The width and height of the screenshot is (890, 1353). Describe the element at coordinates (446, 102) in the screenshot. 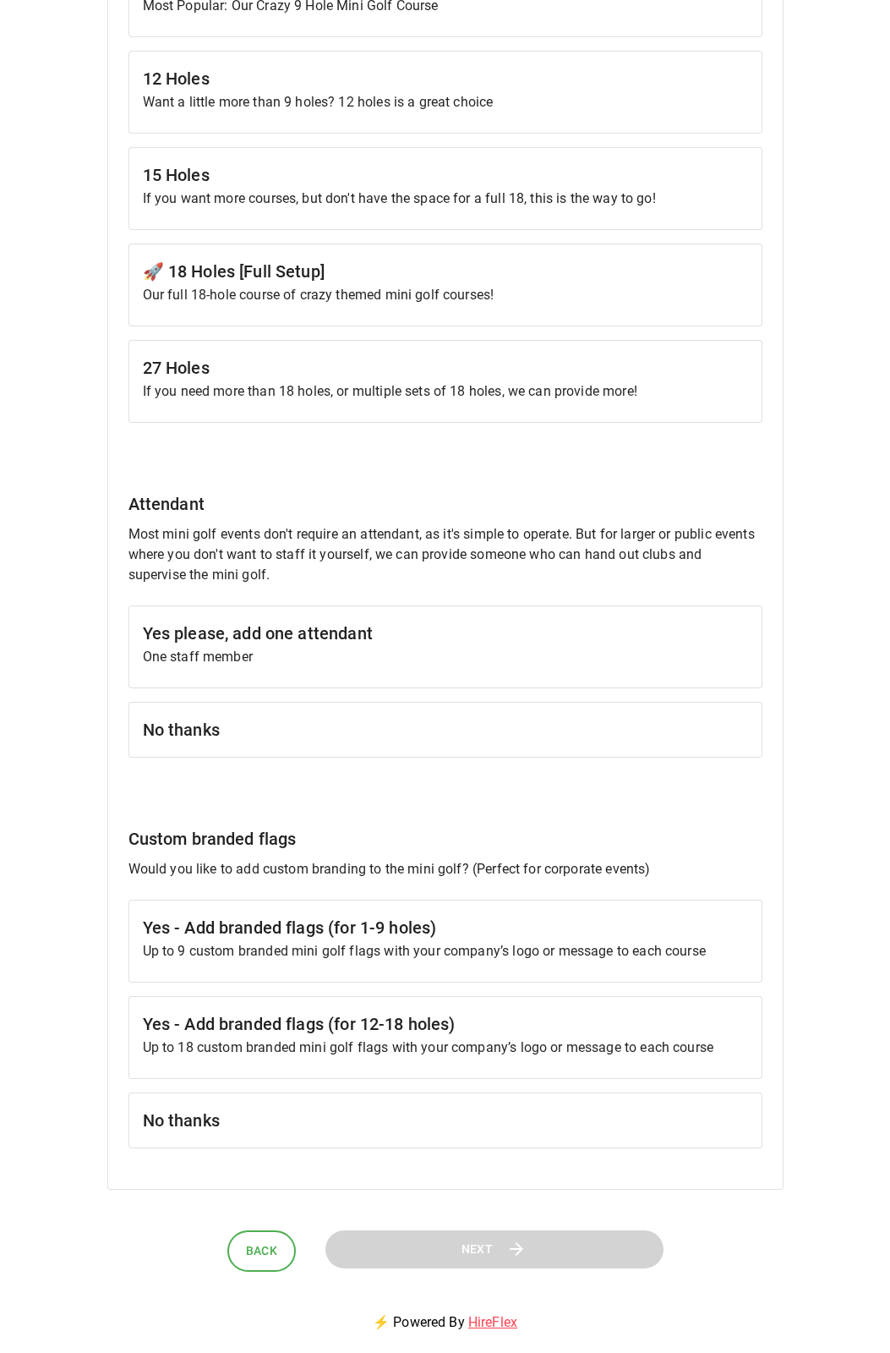

I see `p: Want a little more than 9 holes? 12 holes is a great choice` at that location.